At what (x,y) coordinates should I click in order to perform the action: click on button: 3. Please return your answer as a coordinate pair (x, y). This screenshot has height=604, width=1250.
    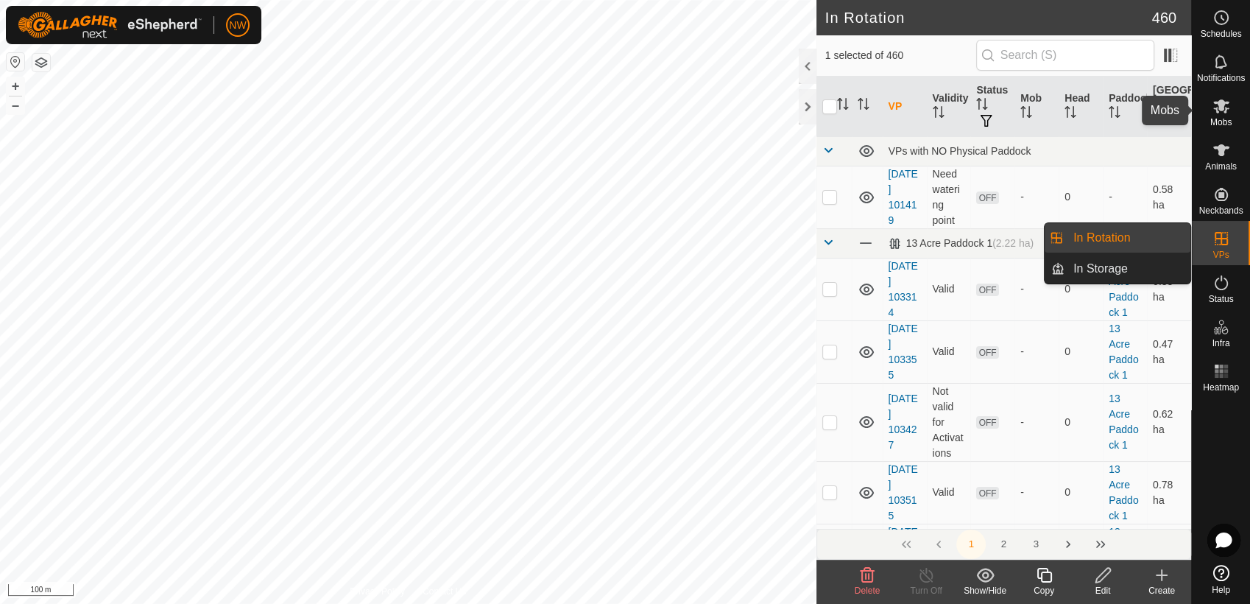
    Looking at the image, I should click on (1036, 544).